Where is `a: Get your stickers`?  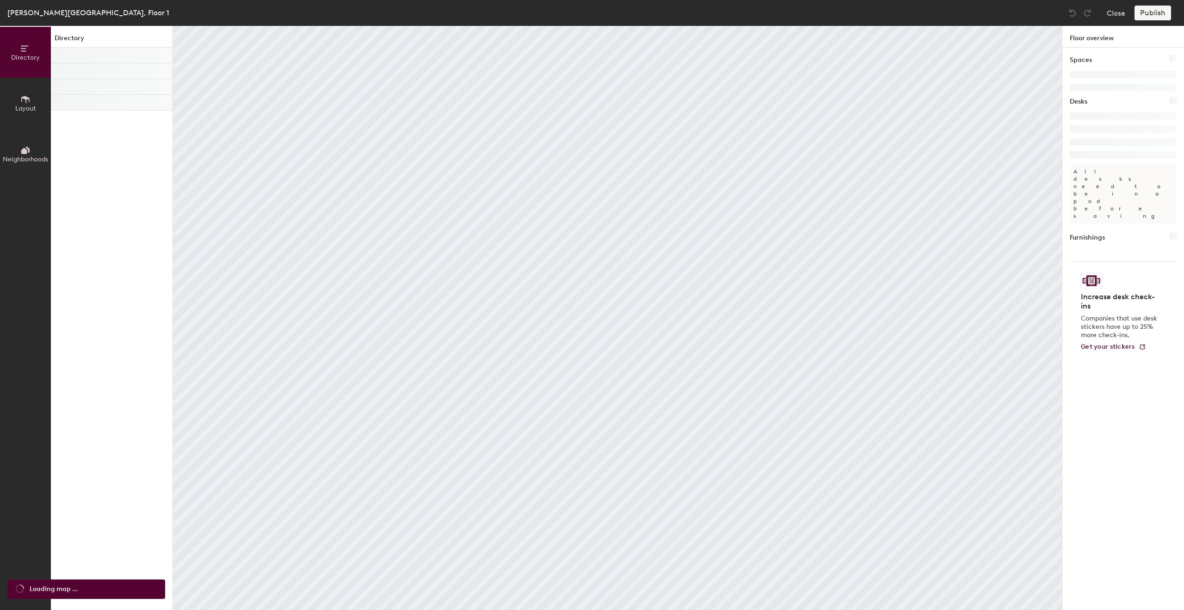
a: Get your stickers is located at coordinates (1113, 347).